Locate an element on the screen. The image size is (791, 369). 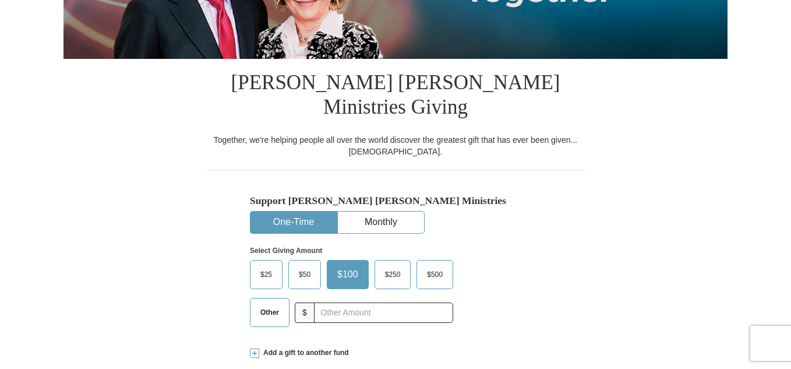
span: $500 is located at coordinates (435, 274).